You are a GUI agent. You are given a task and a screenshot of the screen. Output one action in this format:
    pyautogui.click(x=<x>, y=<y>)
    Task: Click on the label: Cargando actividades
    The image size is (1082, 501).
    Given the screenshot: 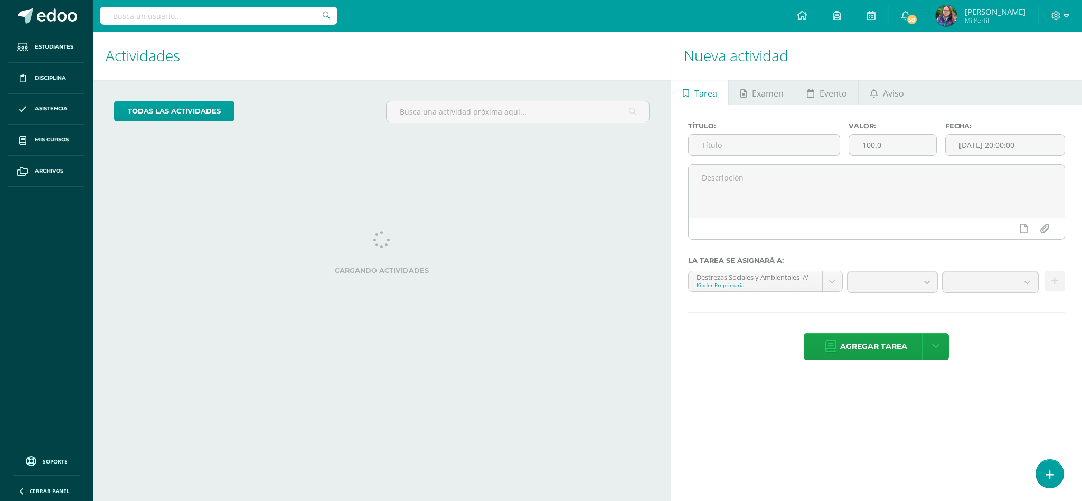 What is the action you would take?
    pyautogui.click(x=382, y=270)
    